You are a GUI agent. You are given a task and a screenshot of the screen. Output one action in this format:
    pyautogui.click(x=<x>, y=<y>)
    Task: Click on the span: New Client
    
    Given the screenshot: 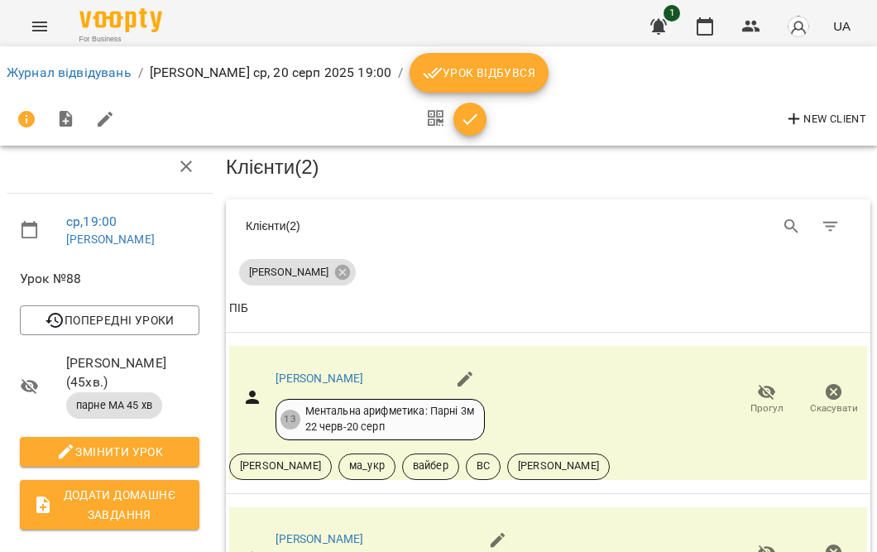 What is the action you would take?
    pyautogui.click(x=825, y=119)
    